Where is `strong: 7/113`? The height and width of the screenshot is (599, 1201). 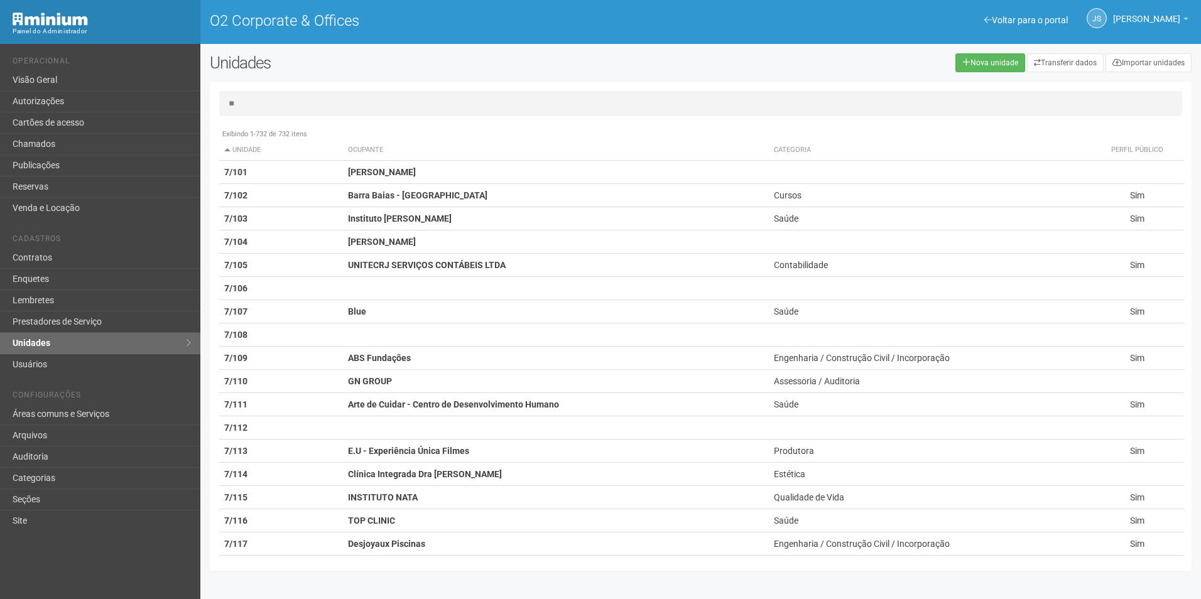 strong: 7/113 is located at coordinates (236, 451).